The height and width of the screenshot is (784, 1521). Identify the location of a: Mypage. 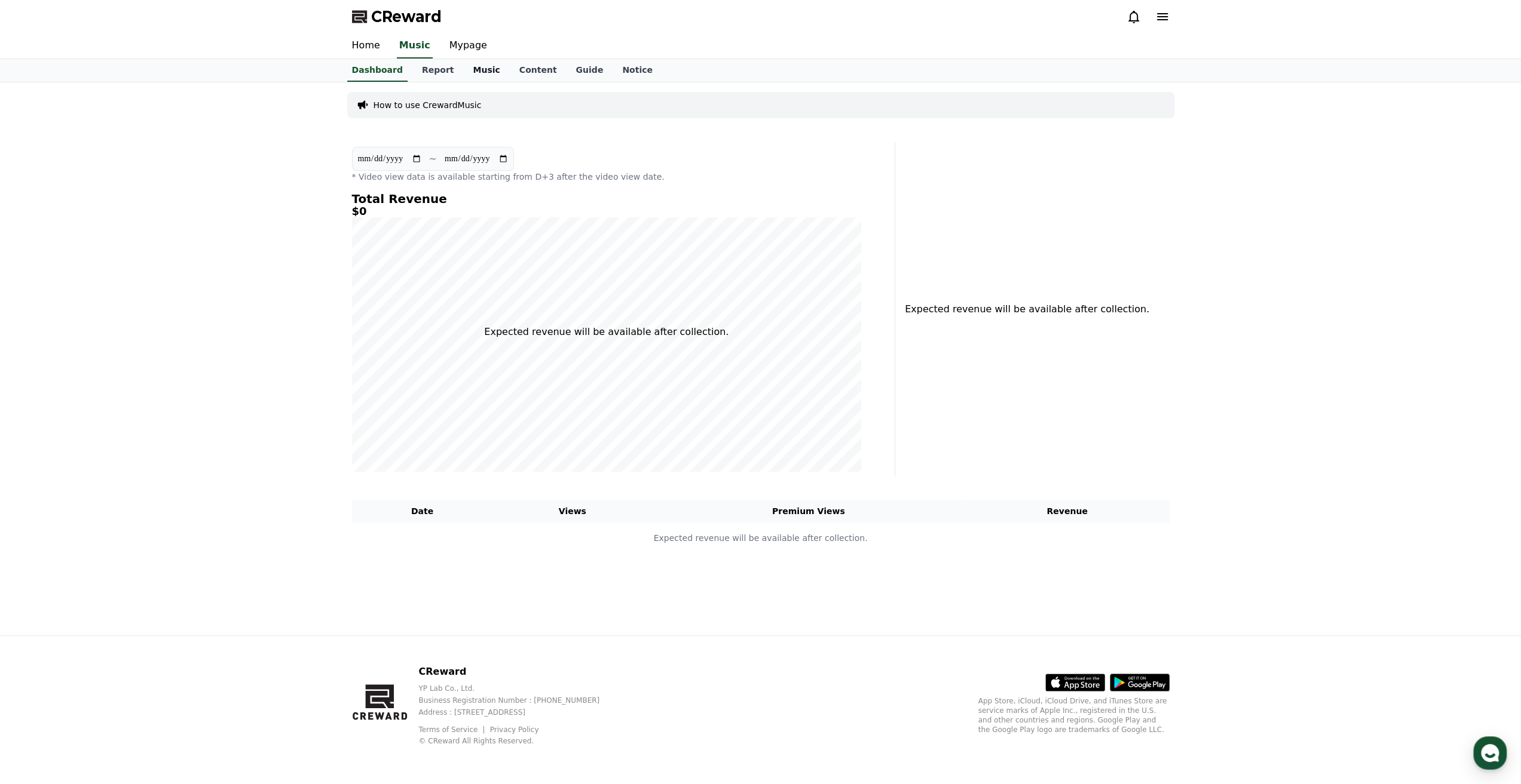
(468, 46).